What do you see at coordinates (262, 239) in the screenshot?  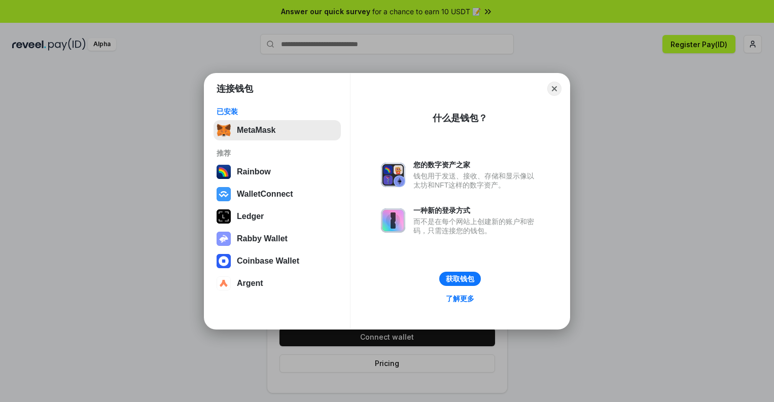 I see `div: Rabby Wallet` at bounding box center [262, 239].